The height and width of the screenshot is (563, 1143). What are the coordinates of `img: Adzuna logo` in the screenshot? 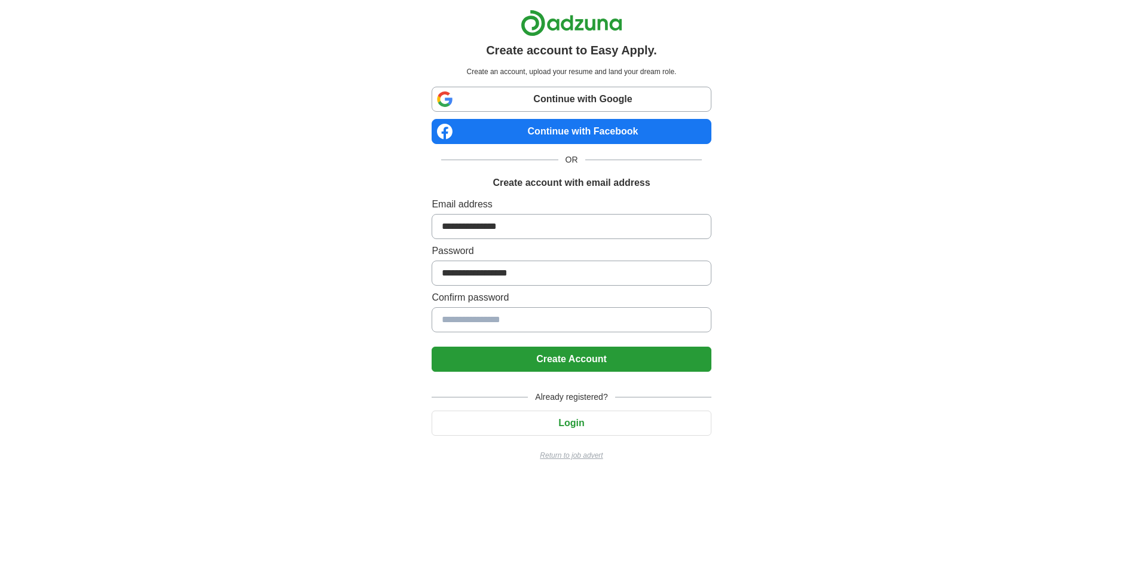 It's located at (571, 23).